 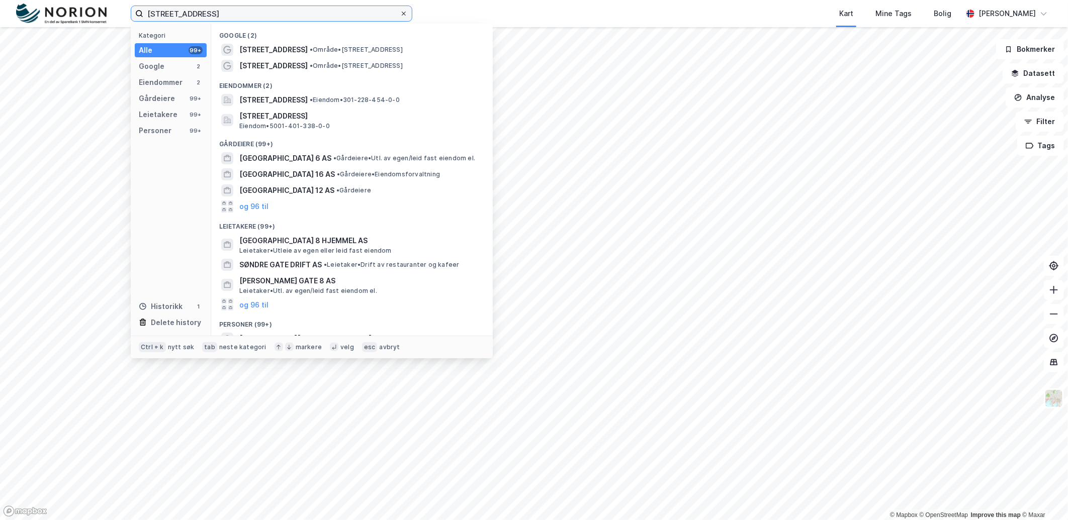 What do you see at coordinates (155, 131) in the screenshot?
I see `div: Personer` at bounding box center [155, 131].